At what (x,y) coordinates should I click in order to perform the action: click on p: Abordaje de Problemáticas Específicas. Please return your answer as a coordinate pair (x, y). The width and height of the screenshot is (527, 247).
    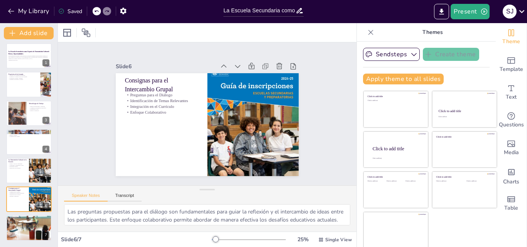
    Looking at the image, I should click on (39, 108).